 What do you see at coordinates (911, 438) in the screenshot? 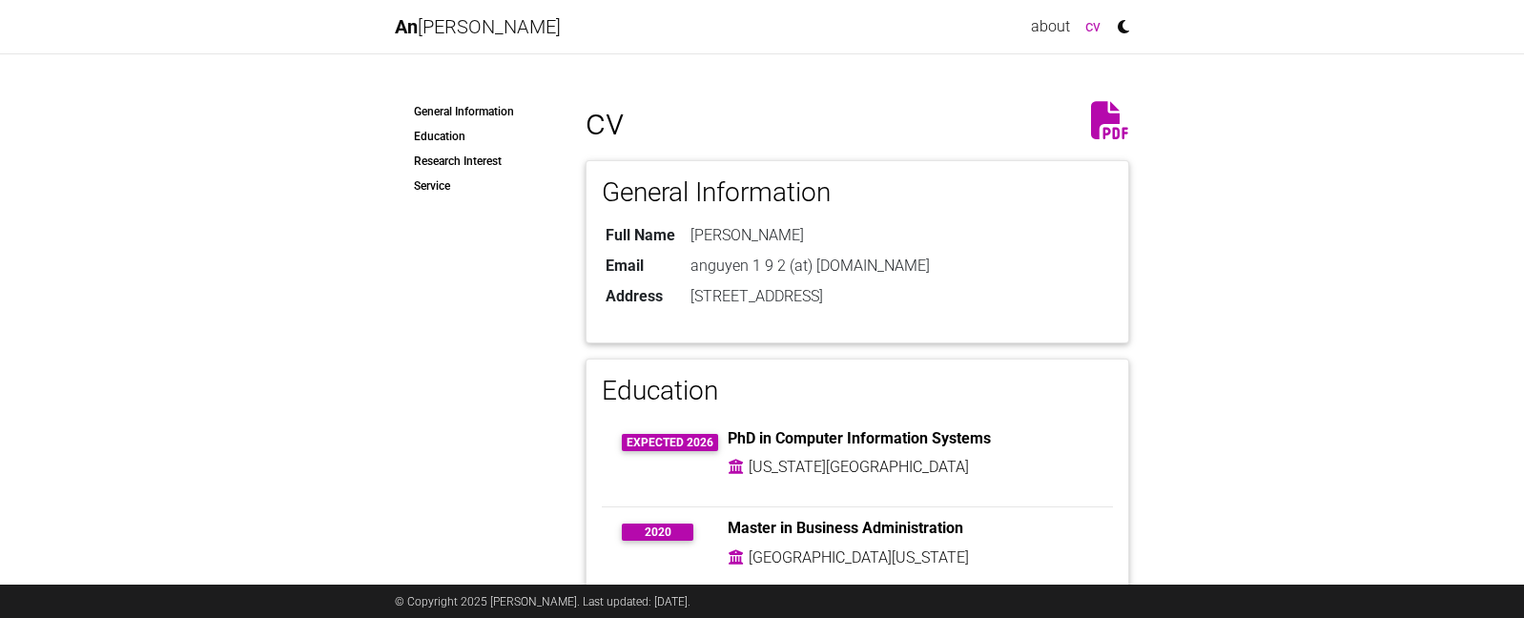
I see `h6: PhD in Computer Information Systems` at bounding box center [911, 438].